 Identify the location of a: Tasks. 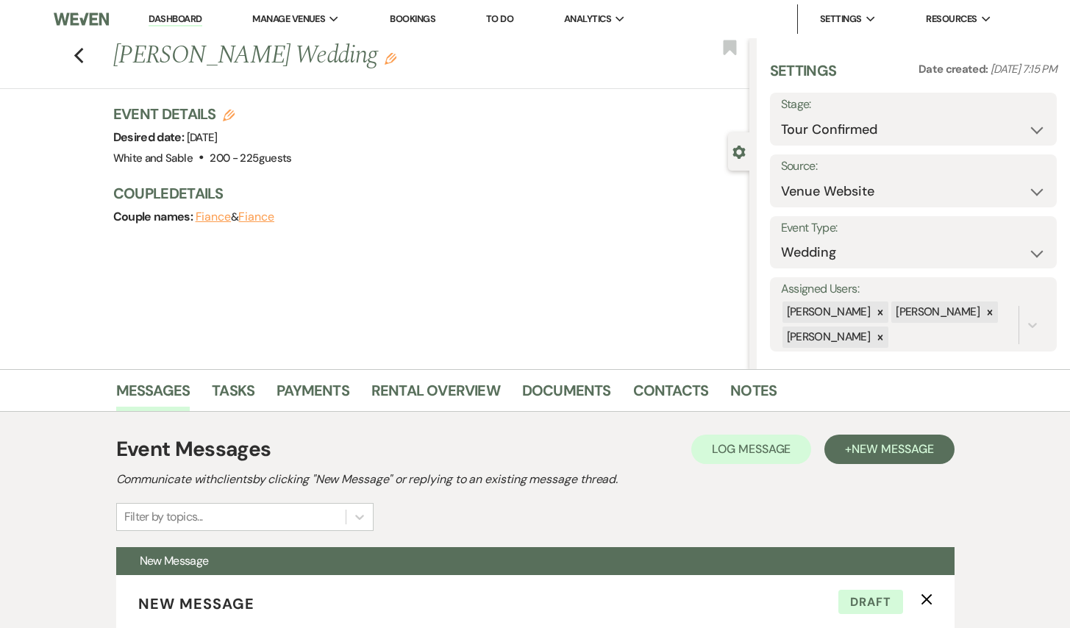
(233, 395).